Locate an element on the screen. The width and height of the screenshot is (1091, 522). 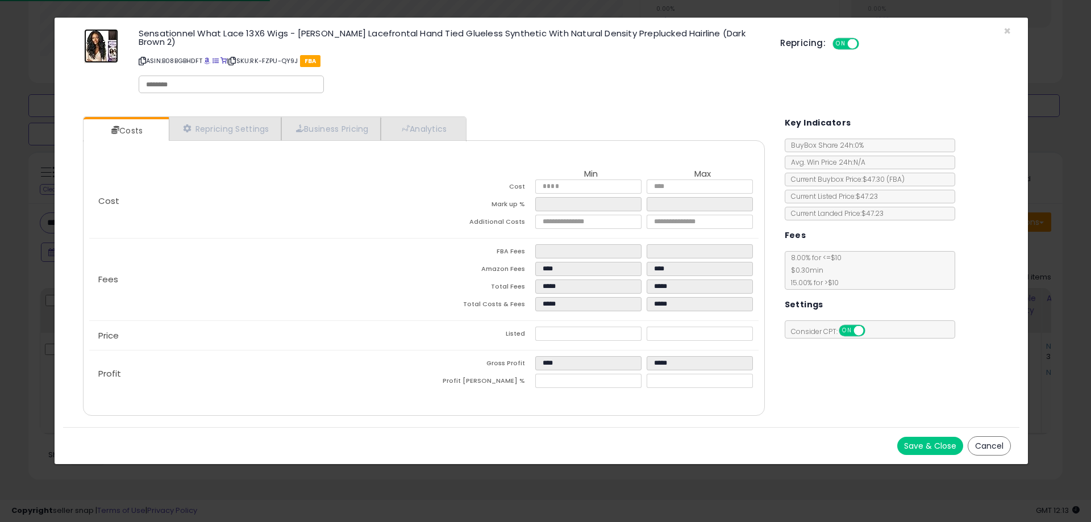
h5: Settings is located at coordinates (804, 305).